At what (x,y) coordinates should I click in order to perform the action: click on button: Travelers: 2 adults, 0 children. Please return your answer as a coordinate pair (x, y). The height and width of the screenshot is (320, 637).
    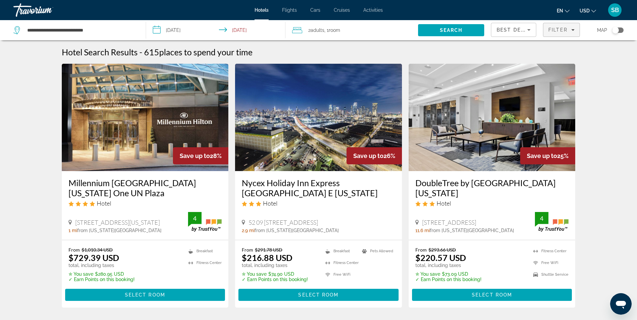
    Looking at the image, I should click on (351, 30).